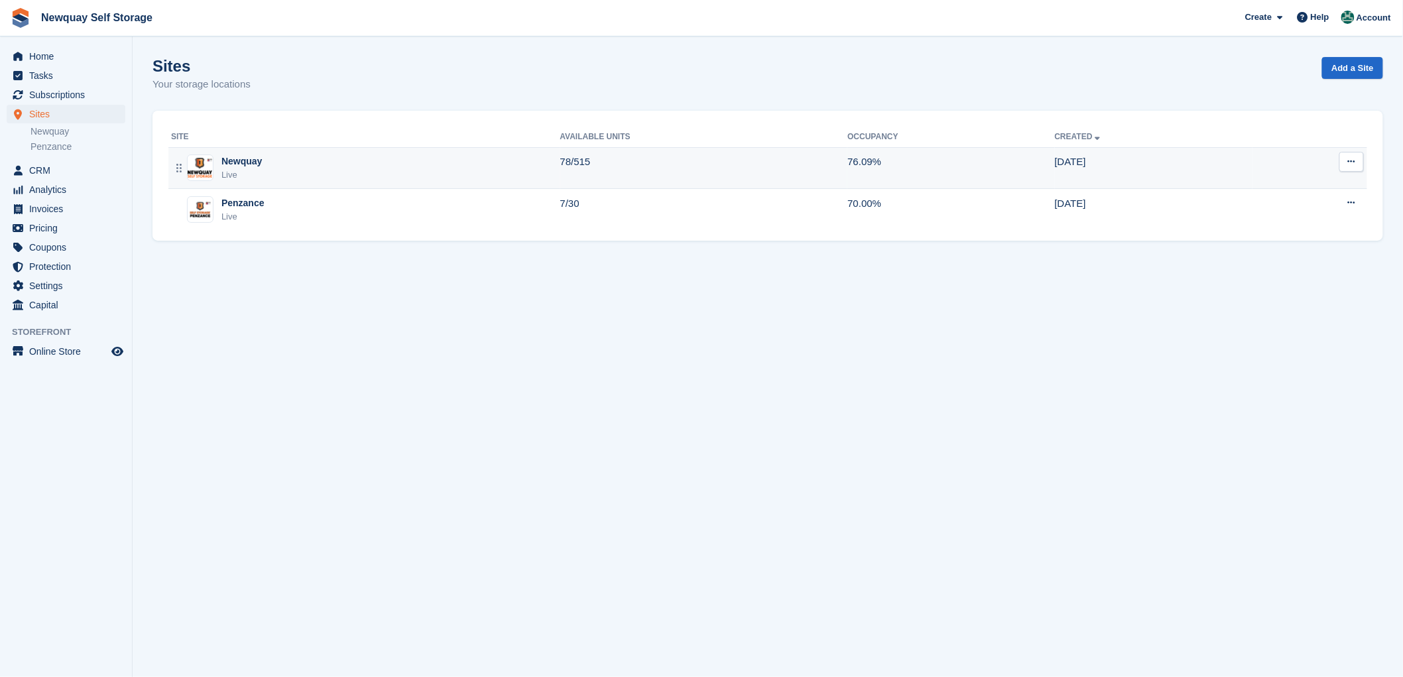 Image resolution: width=1403 pixels, height=677 pixels. I want to click on a: Newquay Self Storage, so click(97, 17).